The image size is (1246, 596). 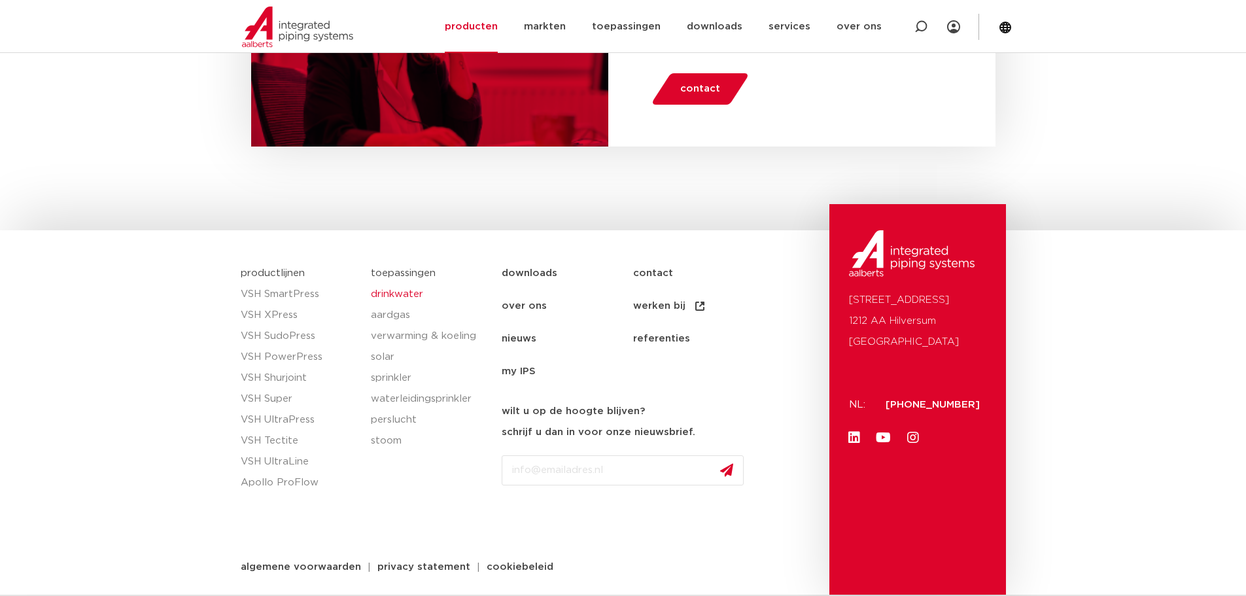 I want to click on a: werken bij, so click(x=698, y=306).